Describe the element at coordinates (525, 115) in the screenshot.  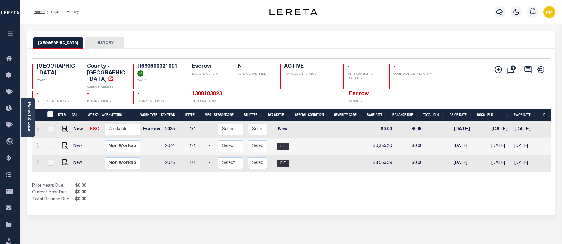
I see `th: PWOP Date: activate to sort column ascending` at that location.